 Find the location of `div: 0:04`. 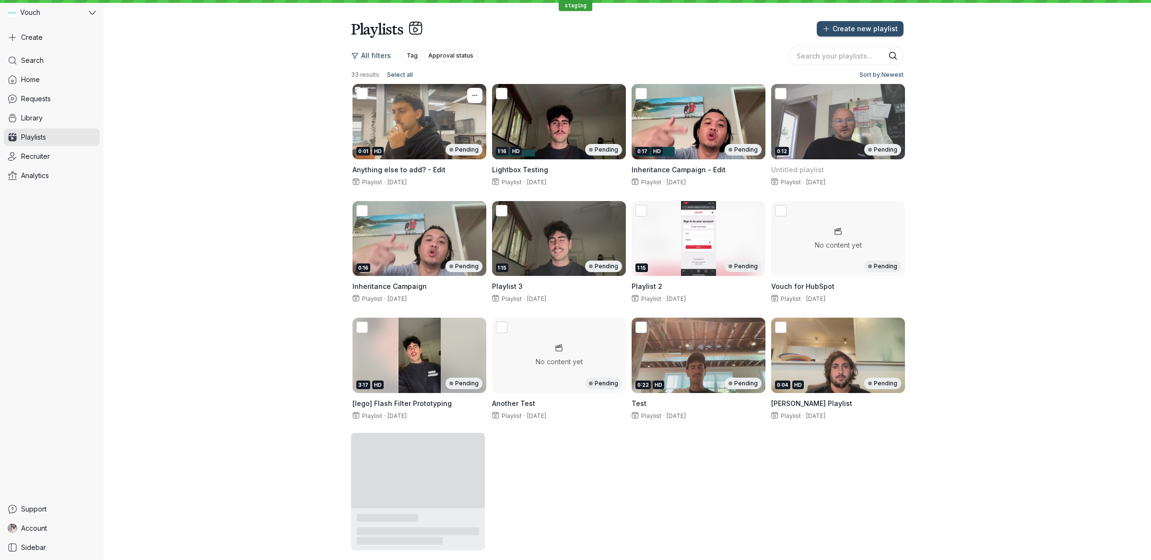

div: 0:04 is located at coordinates (783, 385).